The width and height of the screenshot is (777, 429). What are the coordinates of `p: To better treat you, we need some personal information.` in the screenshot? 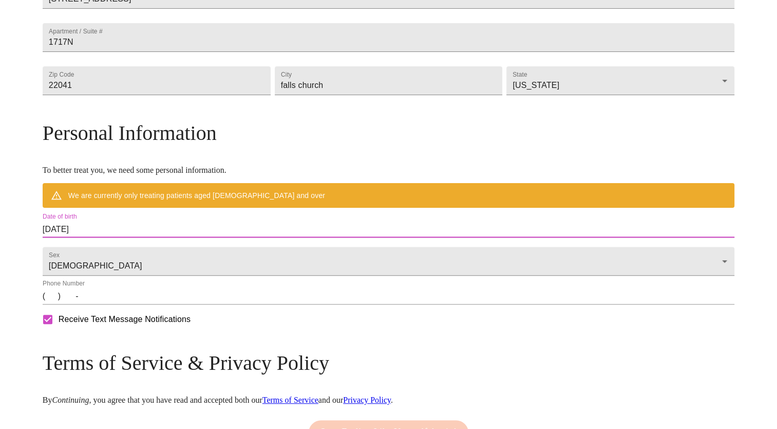 It's located at (388, 170).